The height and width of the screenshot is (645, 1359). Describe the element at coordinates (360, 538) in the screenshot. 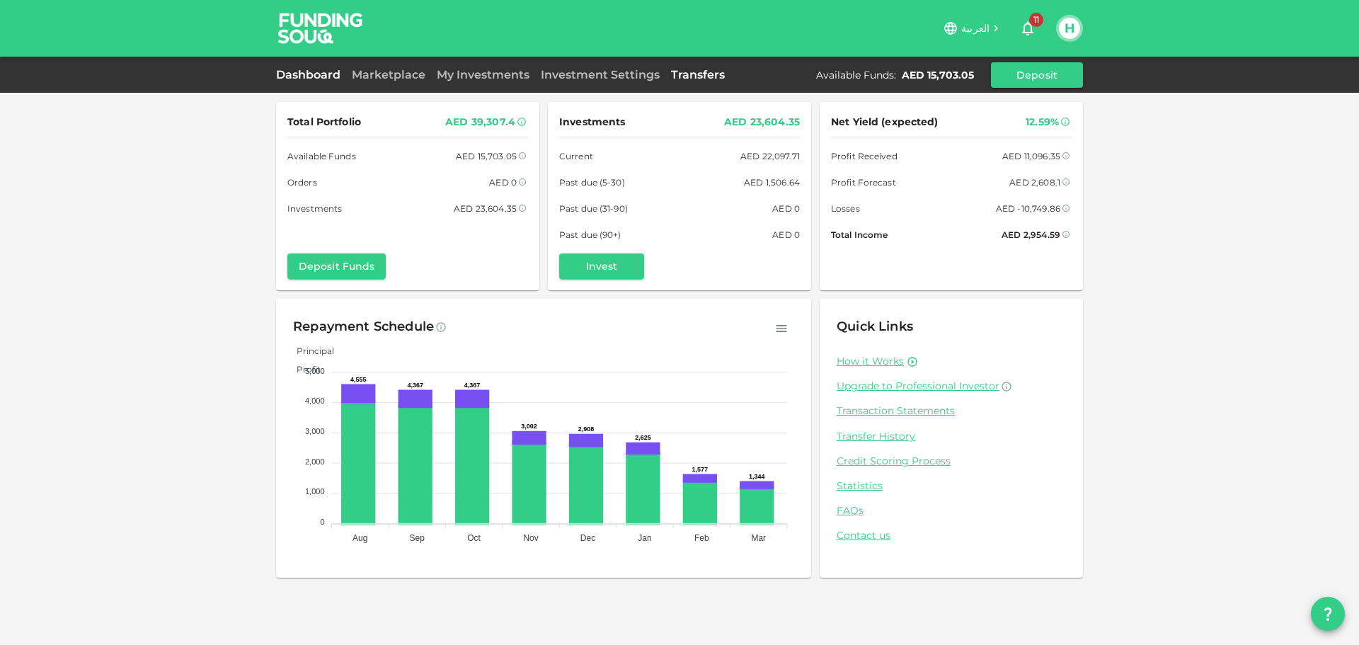

I see `tspan: Aug` at that location.